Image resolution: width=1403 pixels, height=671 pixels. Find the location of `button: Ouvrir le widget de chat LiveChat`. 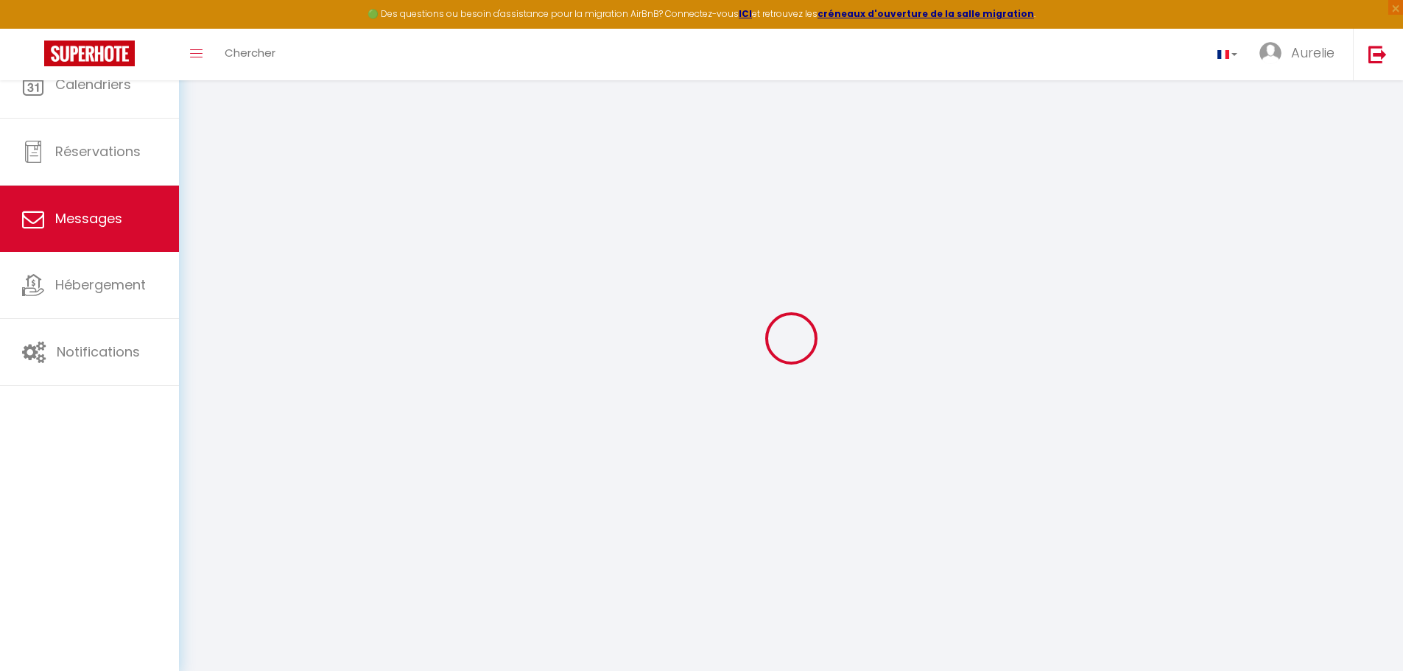

button: Ouvrir le widget de chat LiveChat is located at coordinates (34, 28).